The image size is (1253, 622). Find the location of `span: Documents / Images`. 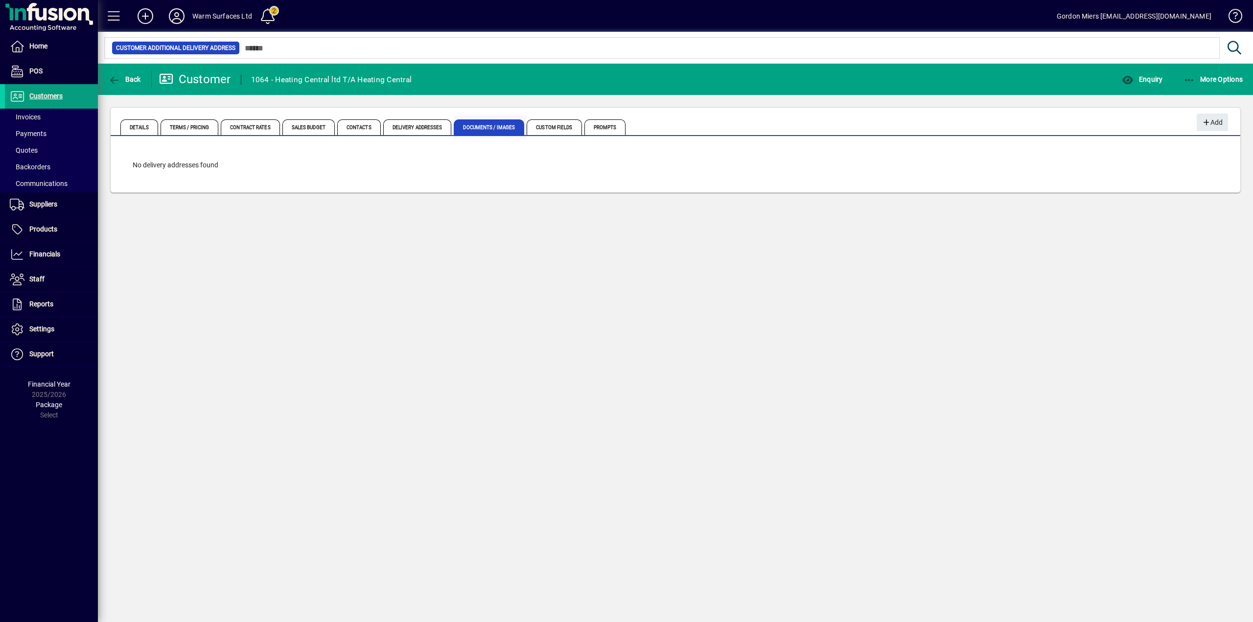

span: Documents / Images is located at coordinates (489, 127).